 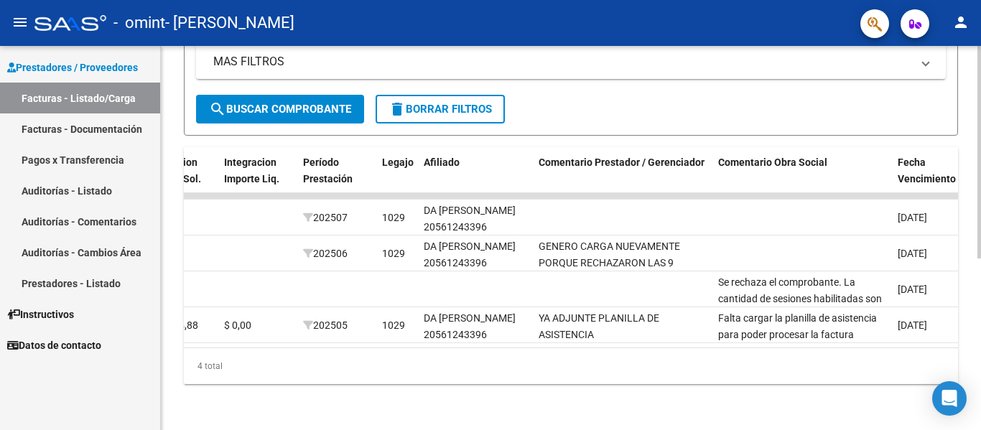 I want to click on mat-expansion-panel-header: MAS FILTROS, so click(x=571, y=62).